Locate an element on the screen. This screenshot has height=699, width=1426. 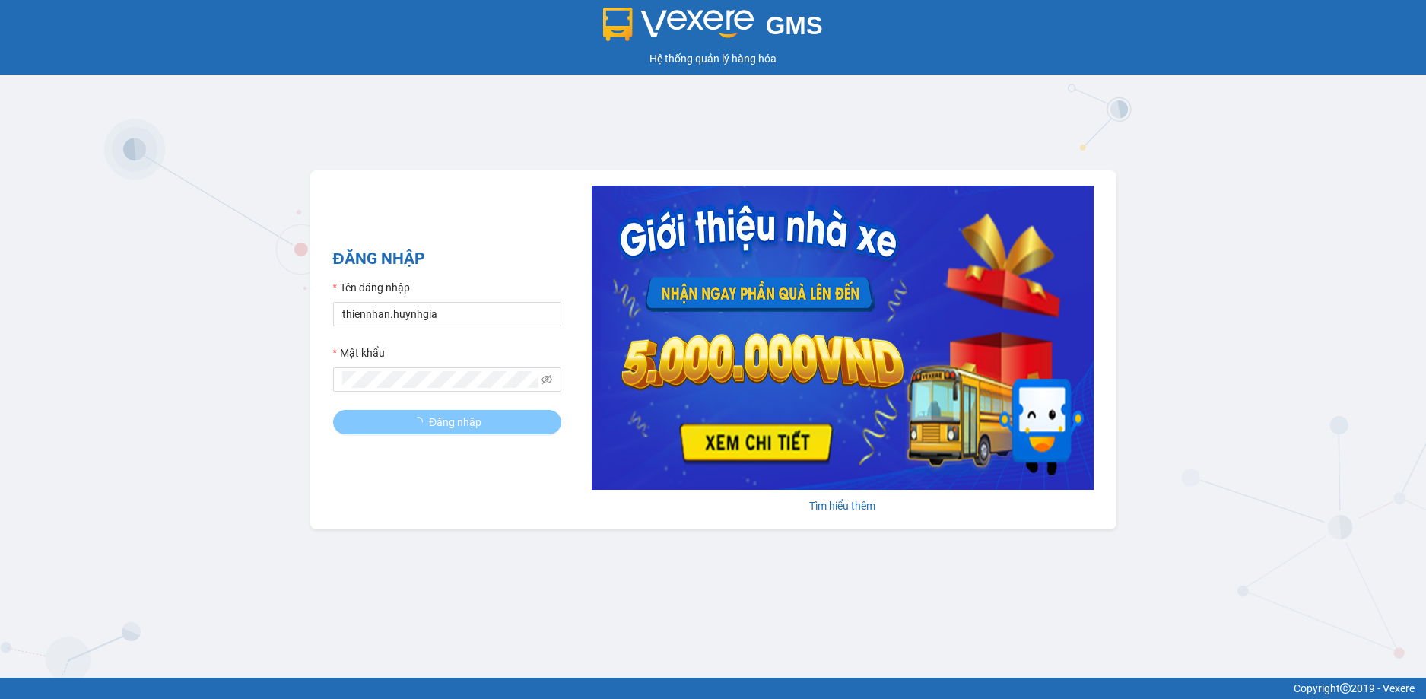
span: GMS is located at coordinates (794, 25).